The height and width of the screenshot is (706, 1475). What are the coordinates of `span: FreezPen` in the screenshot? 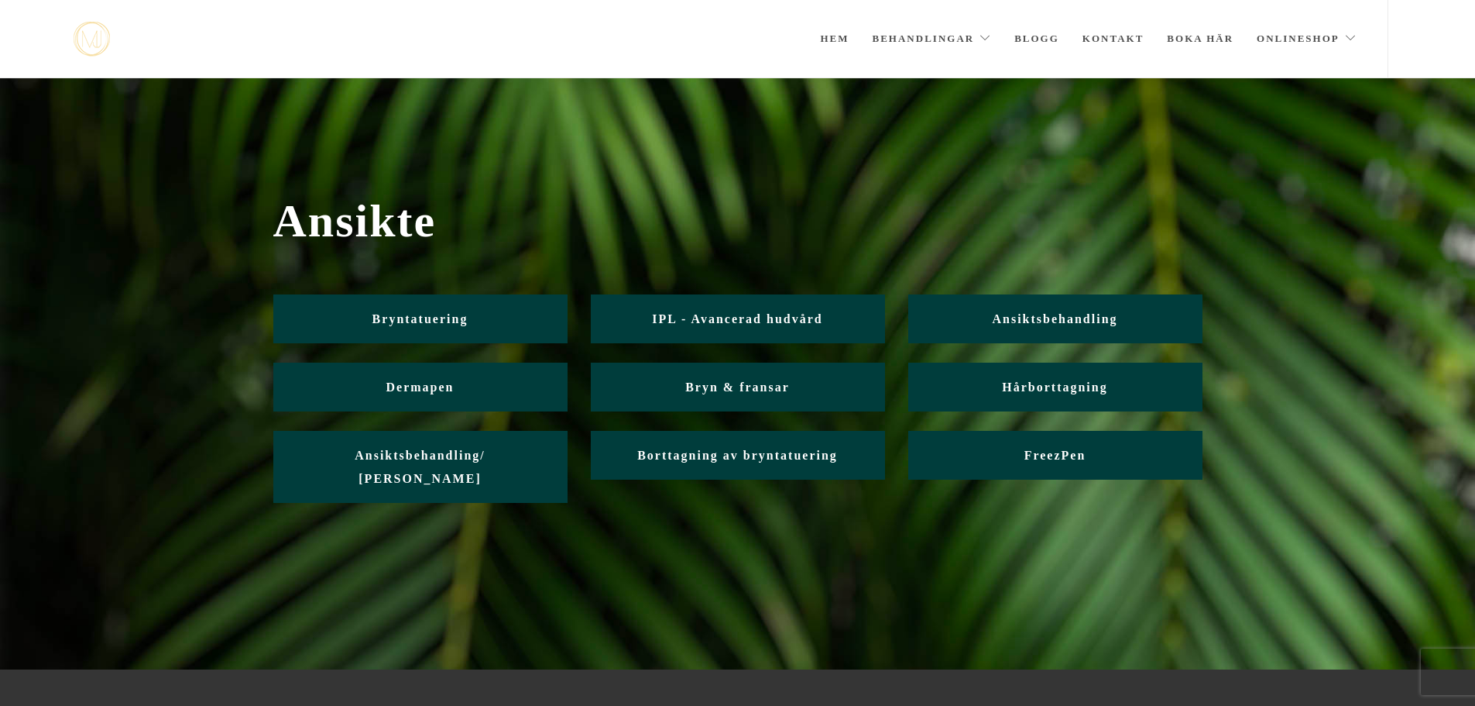 It's located at (1056, 455).